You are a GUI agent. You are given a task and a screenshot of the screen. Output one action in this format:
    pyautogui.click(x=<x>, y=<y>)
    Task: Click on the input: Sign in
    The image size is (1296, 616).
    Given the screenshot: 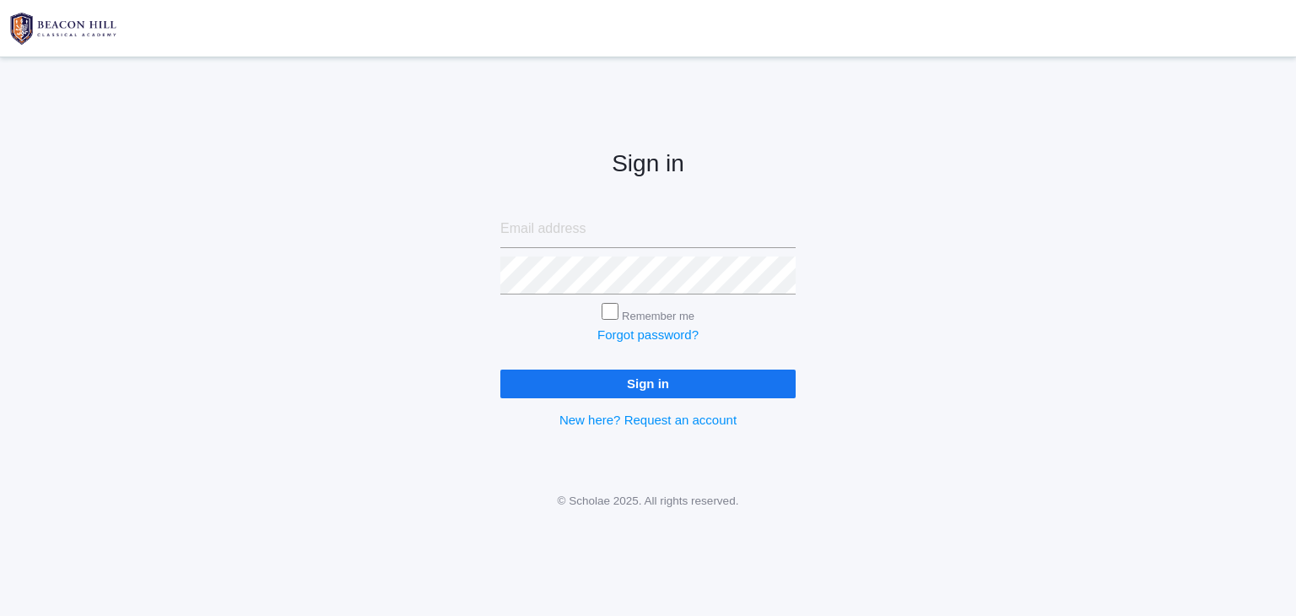 What is the action you would take?
    pyautogui.click(x=648, y=383)
    